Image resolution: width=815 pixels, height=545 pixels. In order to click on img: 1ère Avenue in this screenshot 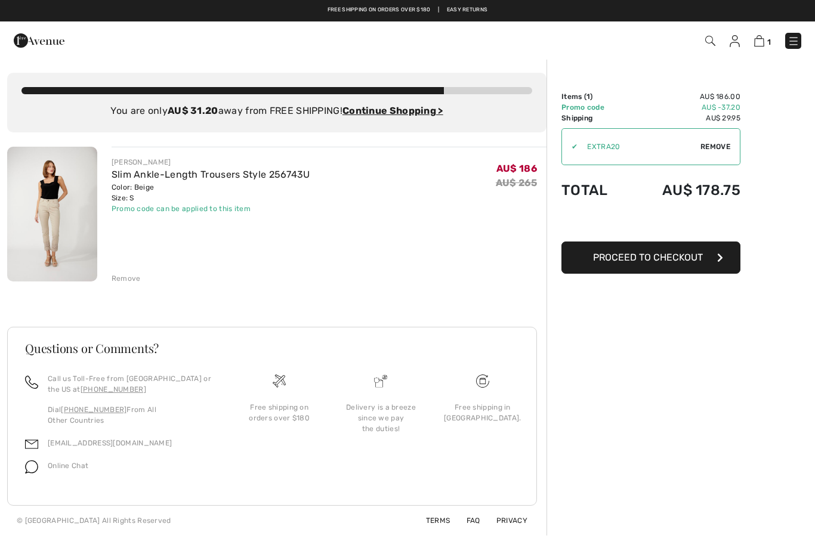, I will do `click(39, 41)`.